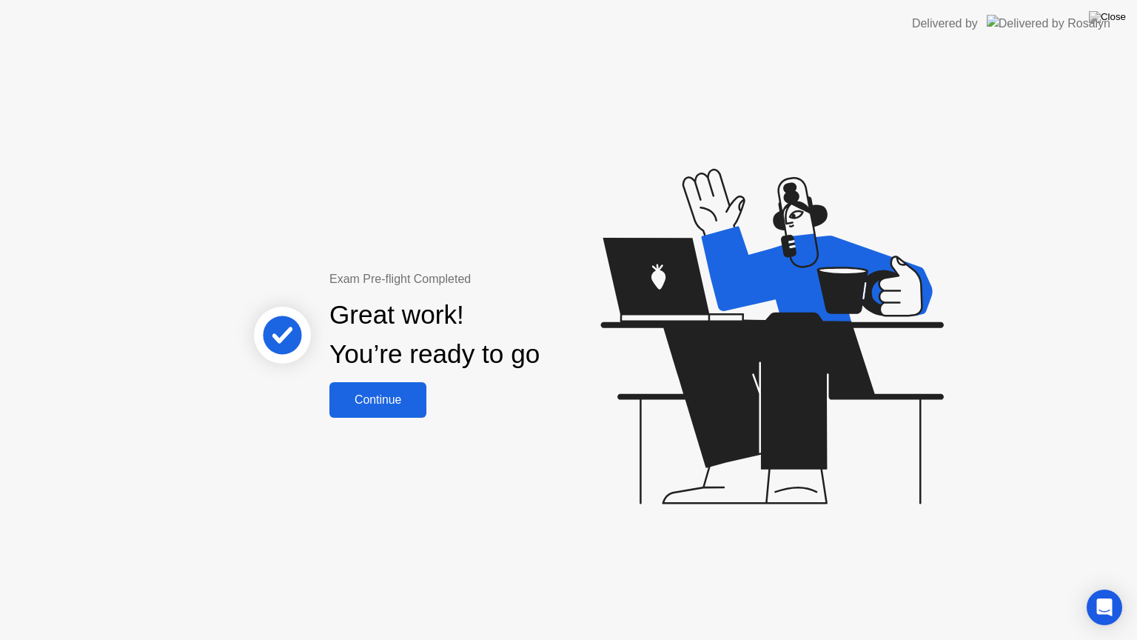 The height and width of the screenshot is (640, 1137). Describe the element at coordinates (435, 335) in the screenshot. I see `div: Great work! You’re ready to go` at that location.